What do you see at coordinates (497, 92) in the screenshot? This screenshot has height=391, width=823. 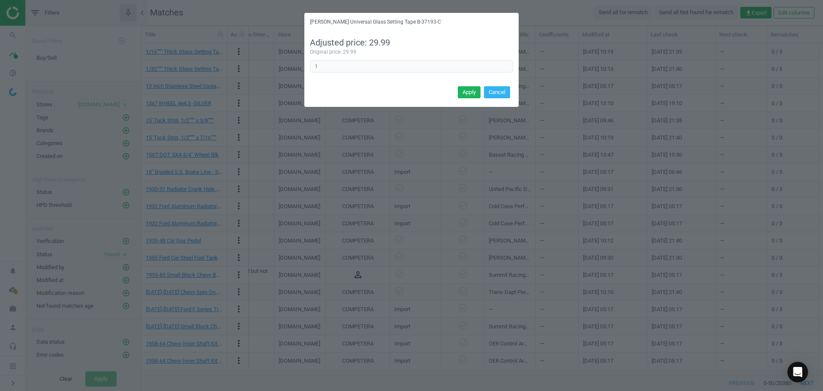 I see `button: Cancel` at bounding box center [497, 92].